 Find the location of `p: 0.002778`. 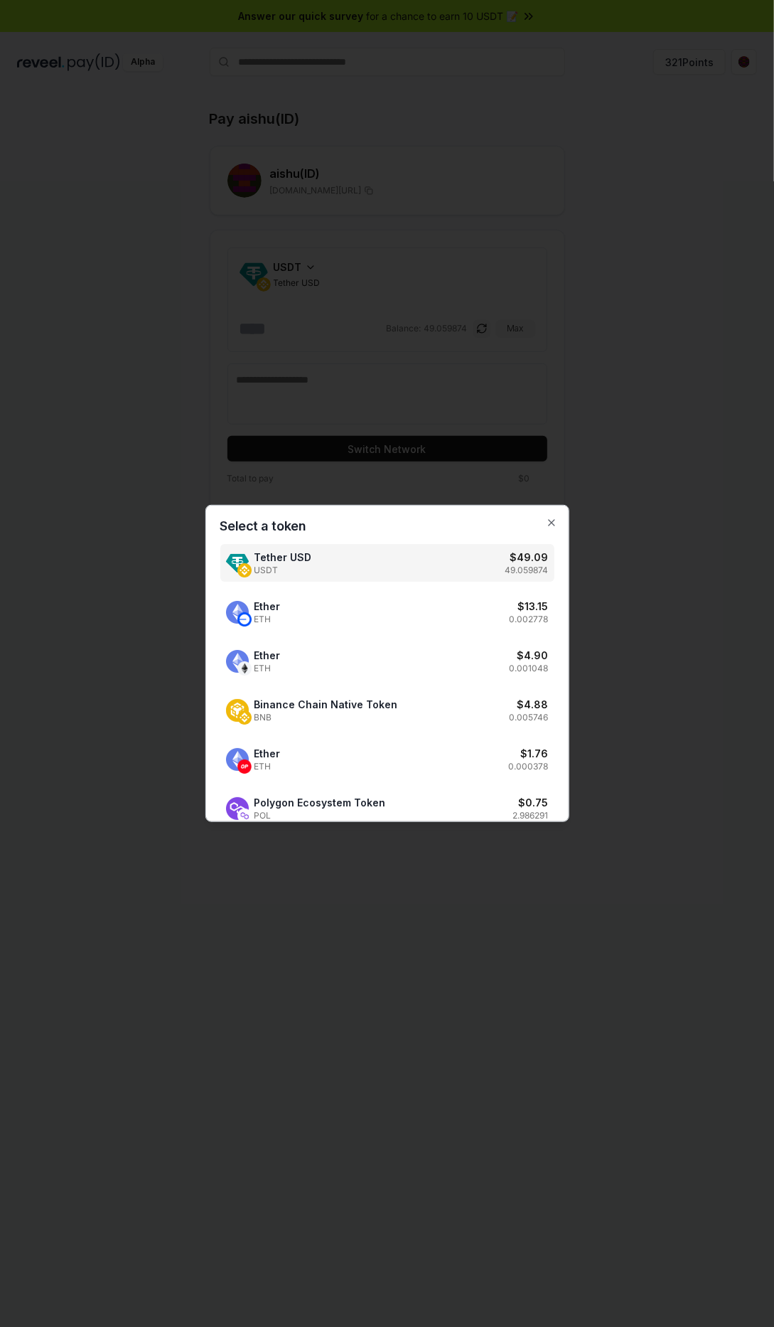

p: 0.002778 is located at coordinates (529, 619).